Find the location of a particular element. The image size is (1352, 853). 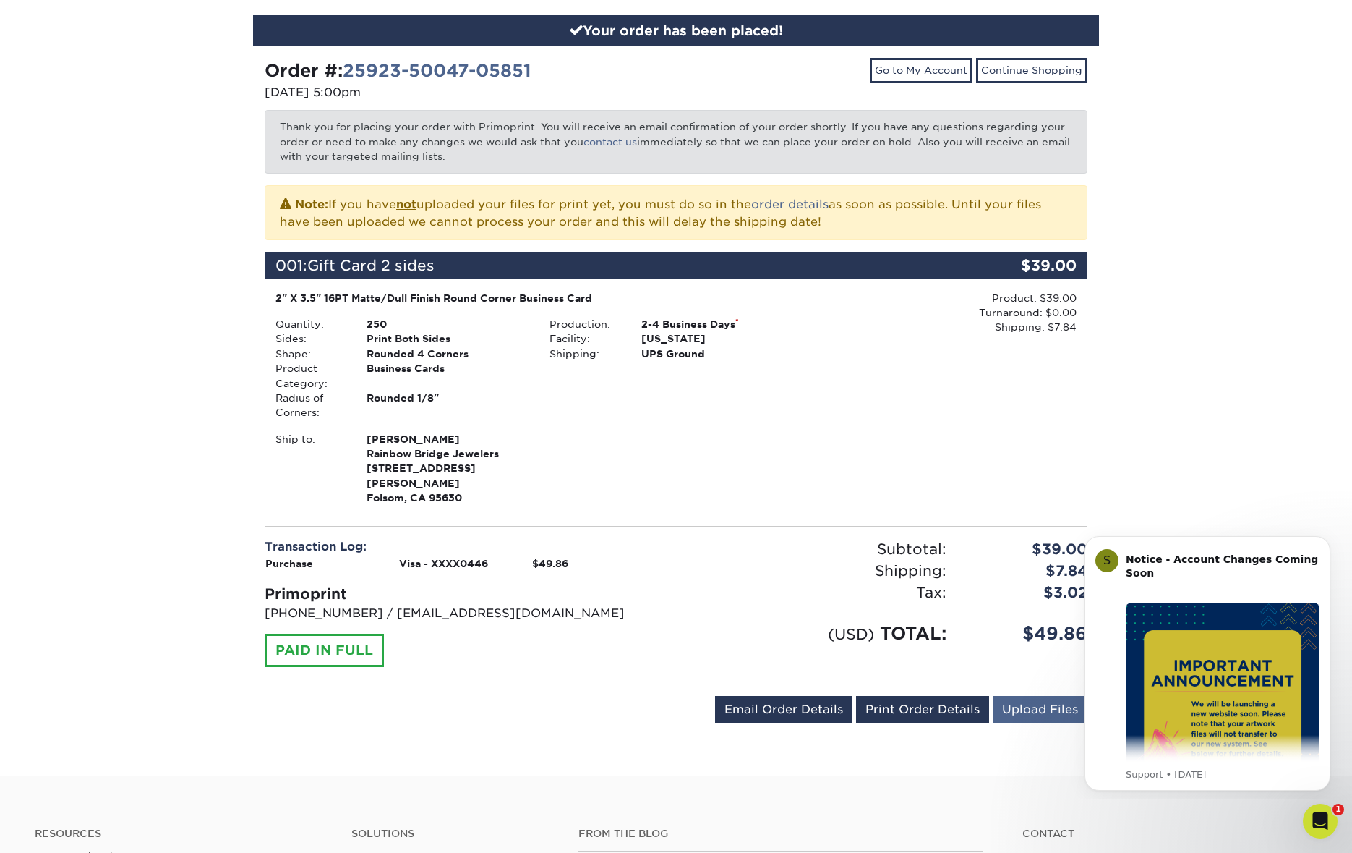

strong: Visa - XXXX0446 is located at coordinates (443, 563).